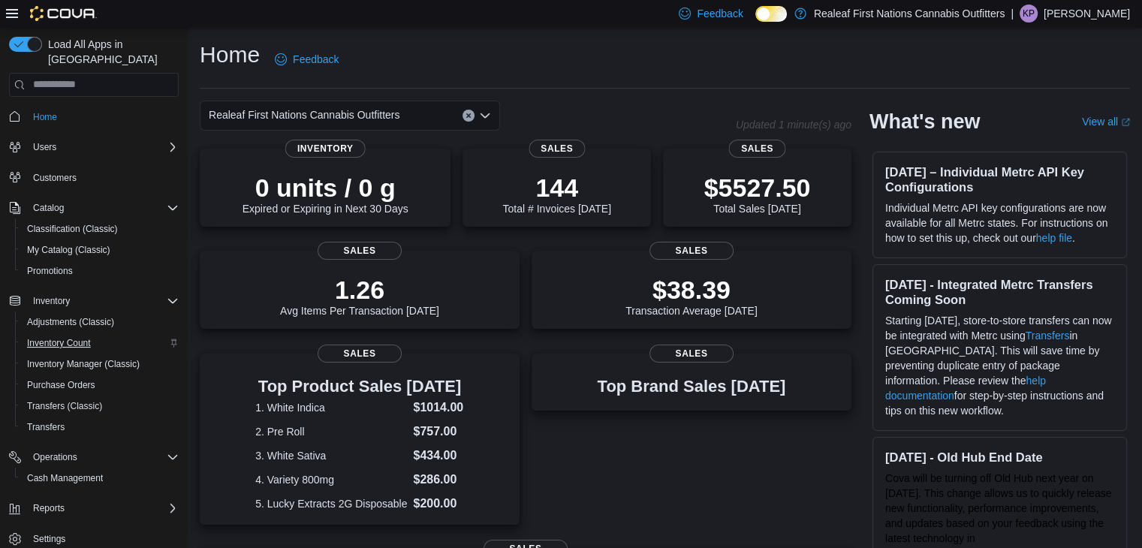 This screenshot has width=1142, height=548. I want to click on button: Users, so click(94, 147).